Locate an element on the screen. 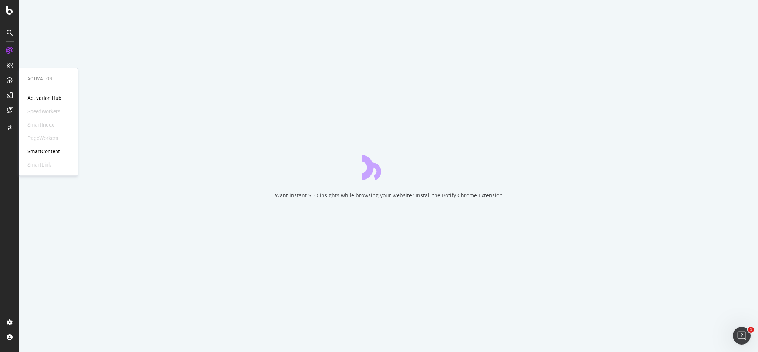  div: SmartIndex is located at coordinates (41, 125).